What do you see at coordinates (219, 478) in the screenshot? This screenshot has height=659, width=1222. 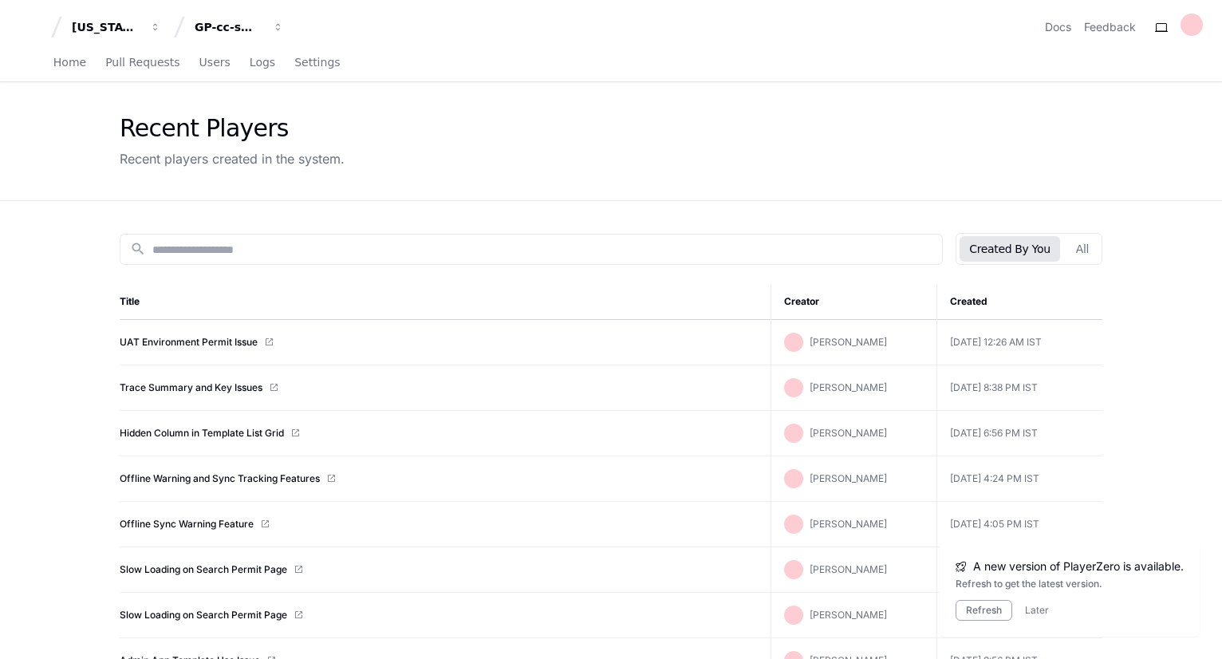 I see `a: Offline Warning and Sync Tracking Features` at bounding box center [219, 478].